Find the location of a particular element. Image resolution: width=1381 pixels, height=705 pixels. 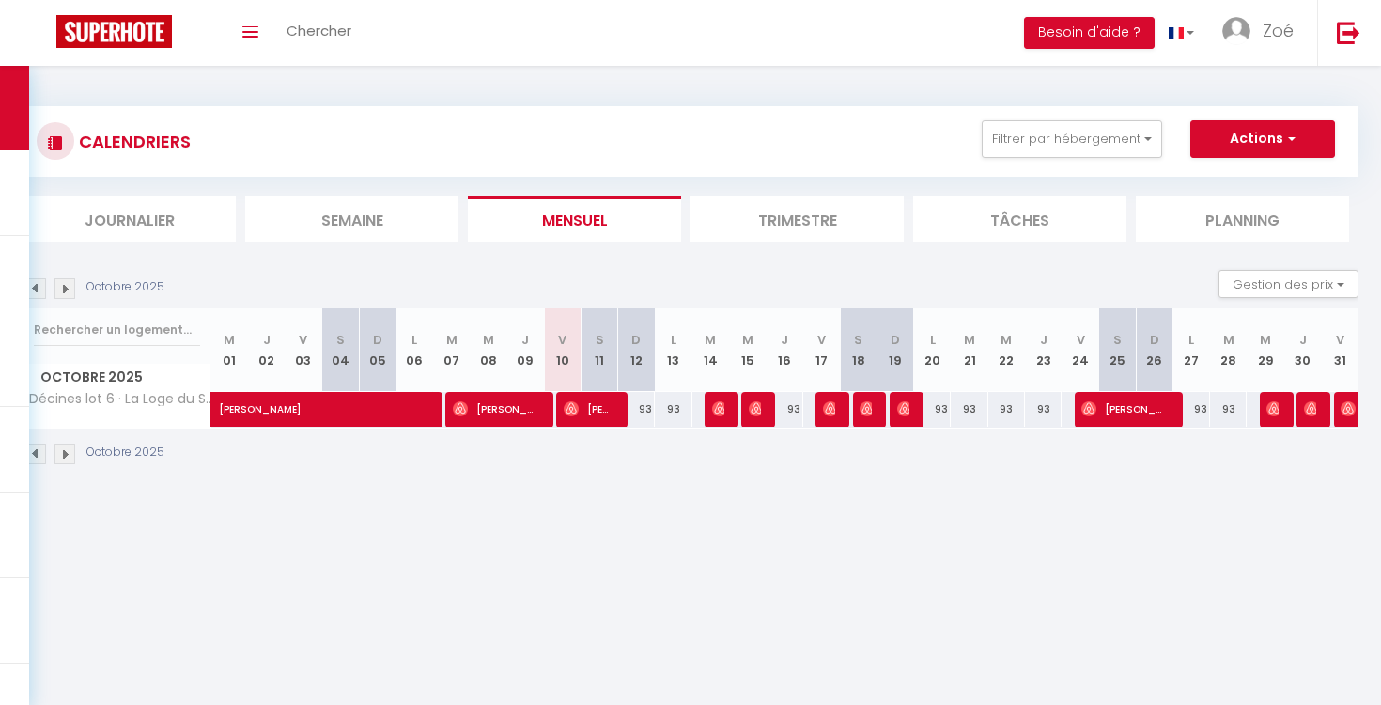

th: 19 is located at coordinates (895, 350).